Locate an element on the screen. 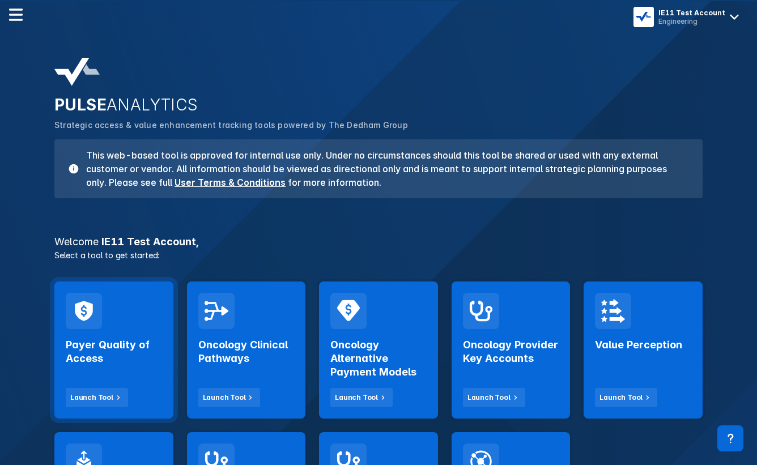 The height and width of the screenshot is (465, 757). div: IE11 Test Account is located at coordinates (692, 12).